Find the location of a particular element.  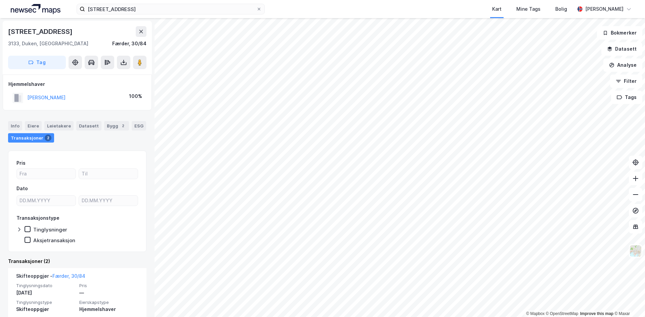

div: ESG is located at coordinates (139, 126).